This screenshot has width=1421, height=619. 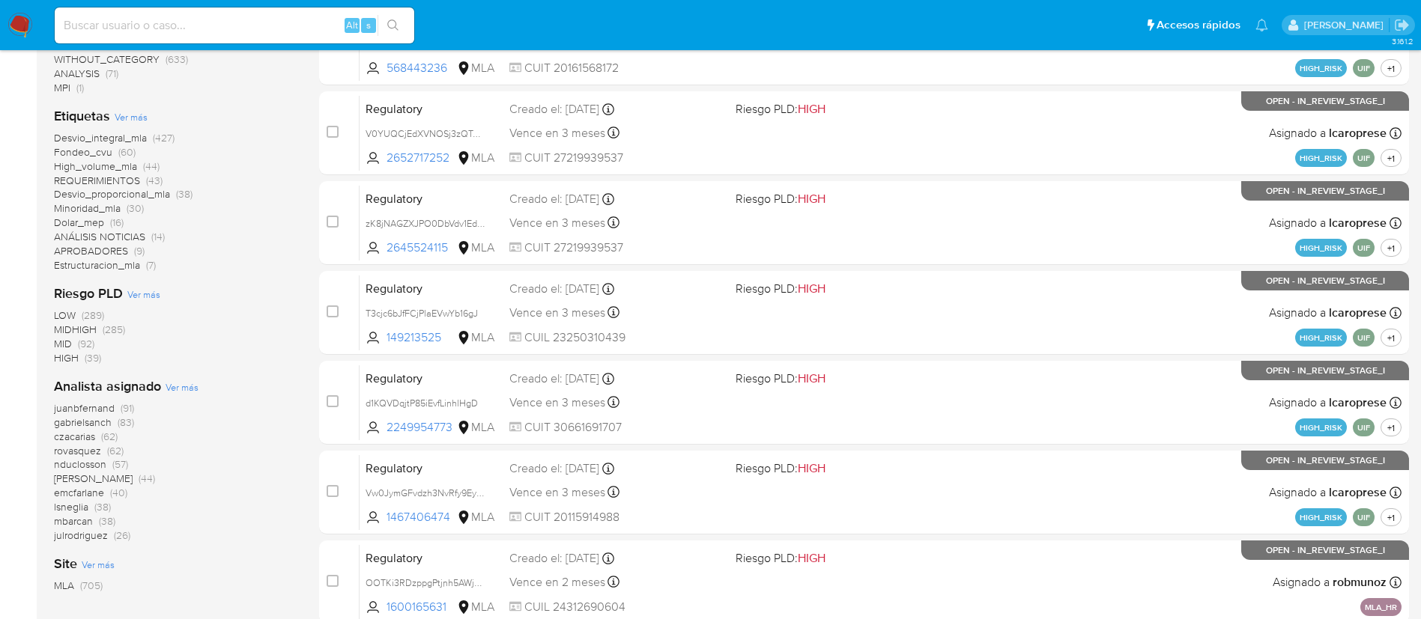 What do you see at coordinates (1402, 25) in the screenshot?
I see `a: Salir` at bounding box center [1402, 25].